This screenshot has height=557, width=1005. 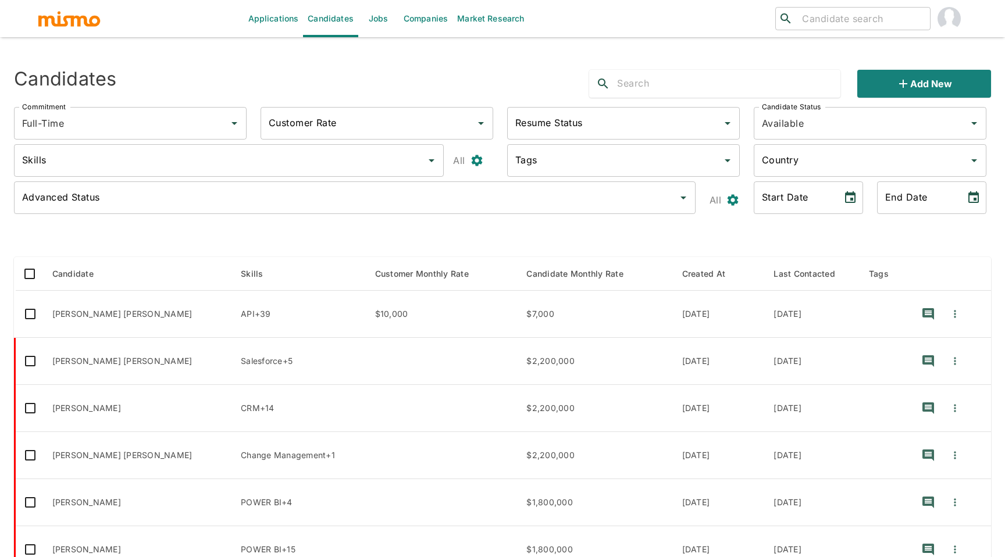 I want to click on p: API, PHP, LINUX, JavaScript, Laravel, JIRA, Confluence, CSS, ANDROID, Docker, AWS, Amazon Web Ser..., so click(x=298, y=314).